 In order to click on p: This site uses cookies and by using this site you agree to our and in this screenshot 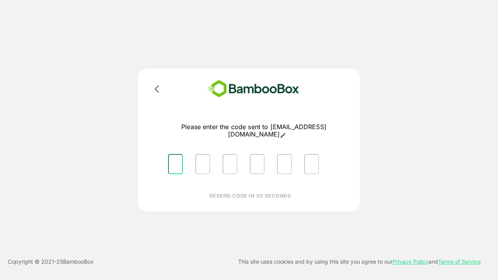, I will do `click(360, 262)`.